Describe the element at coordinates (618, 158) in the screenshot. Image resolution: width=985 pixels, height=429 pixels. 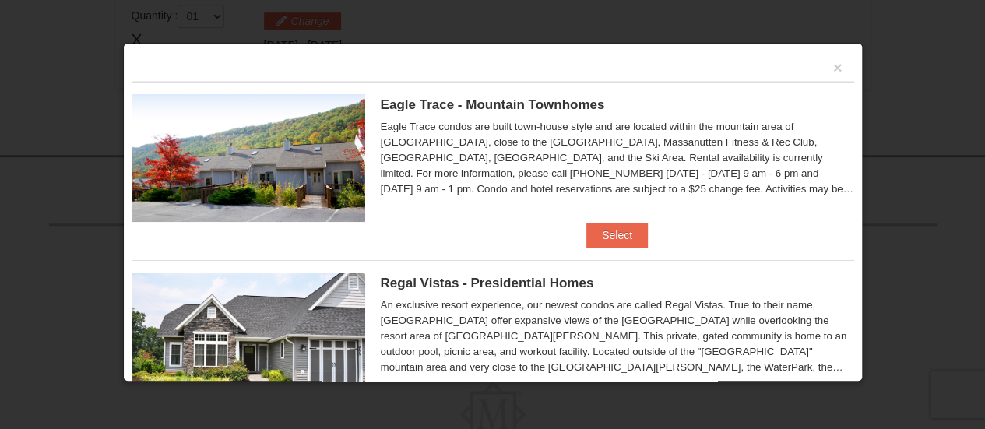
I see `div: Eagle Trace condos are built town-house style and are located within the mountain area of [GEOGRA...` at that location.